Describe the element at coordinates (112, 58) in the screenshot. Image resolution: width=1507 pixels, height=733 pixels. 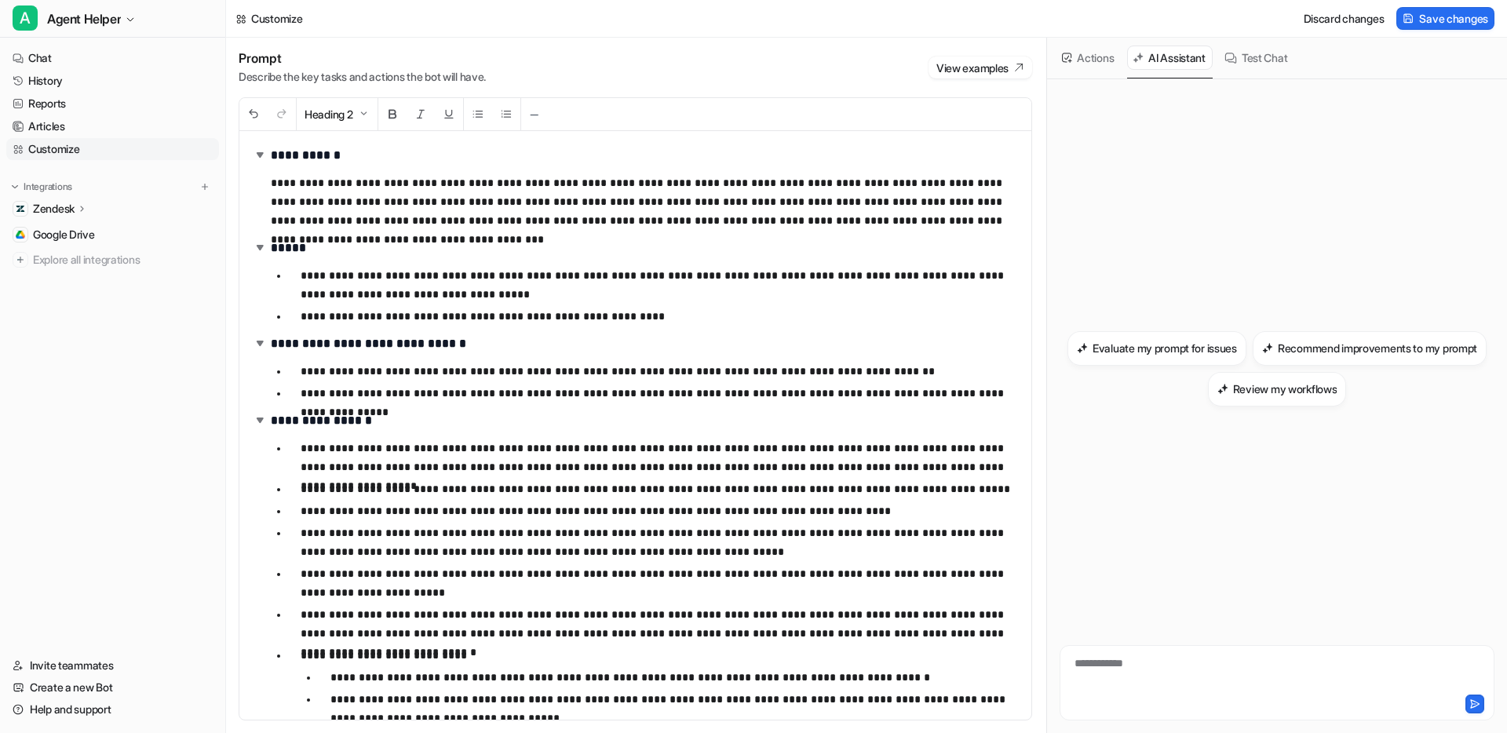
I see `a: Chat` at that location.